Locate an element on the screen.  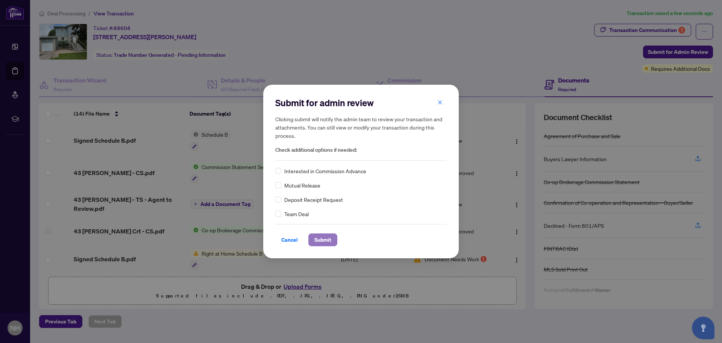
span: Interested in Commission Advance is located at coordinates (325, 171).